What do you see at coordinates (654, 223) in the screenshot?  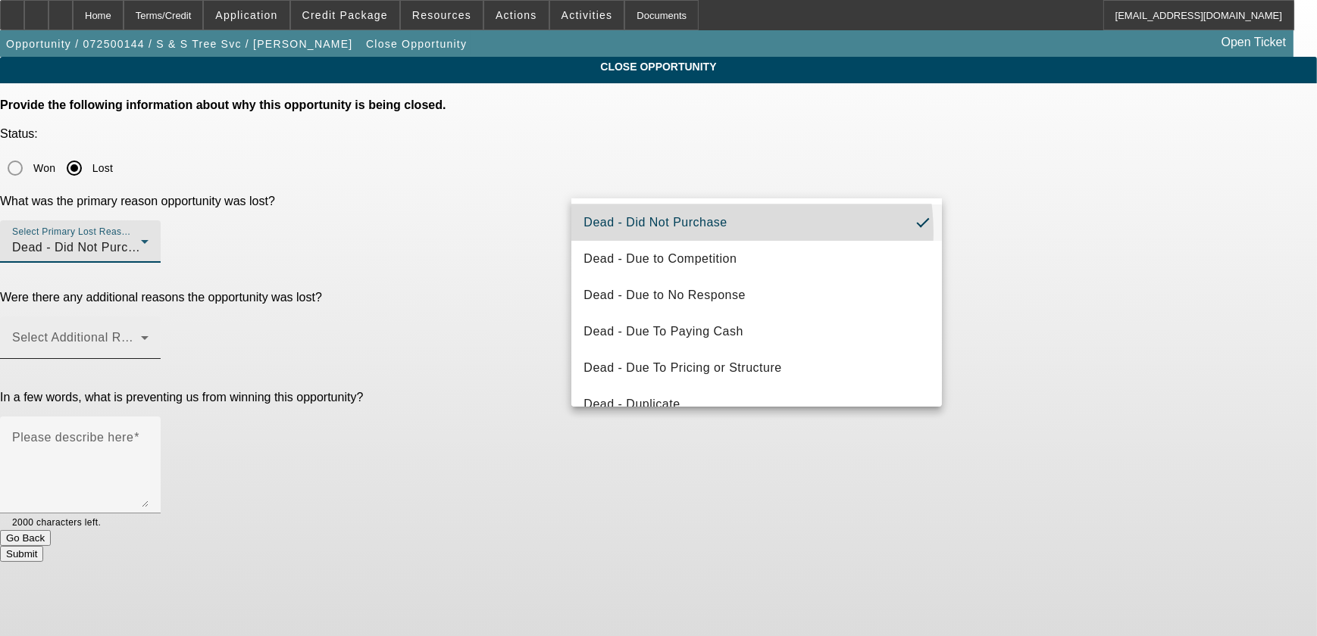 I see `span: Dead - Did Not Purchase` at bounding box center [654, 223].